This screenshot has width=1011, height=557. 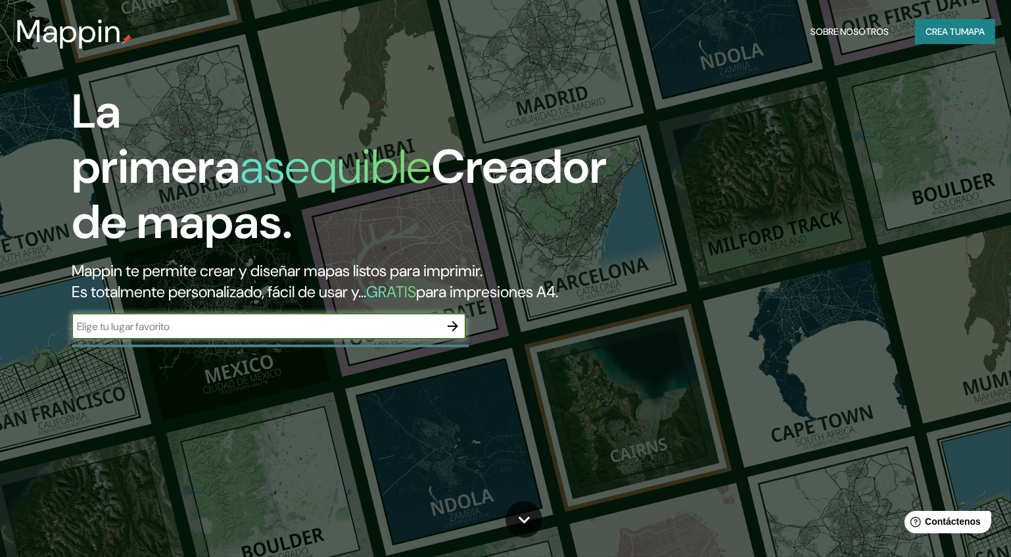 What do you see at coordinates (955, 32) in the screenshot?
I see `button: Crea tumapa` at bounding box center [955, 32].